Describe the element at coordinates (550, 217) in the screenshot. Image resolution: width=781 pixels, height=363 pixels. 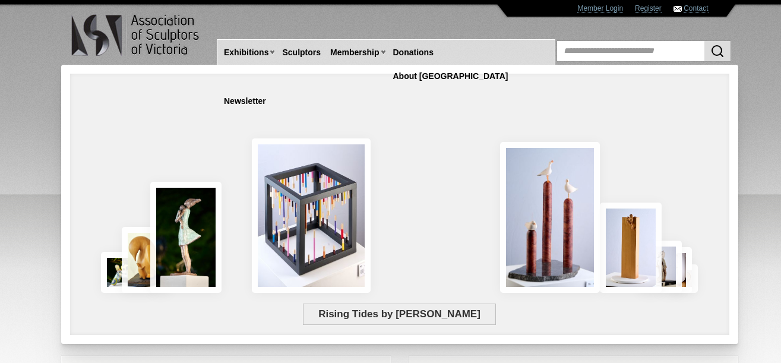
I see `img: Rising Tides` at that location.